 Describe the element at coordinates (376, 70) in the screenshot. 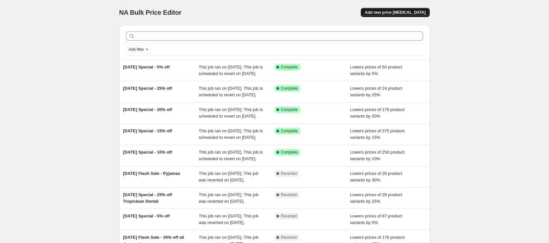

I see `span: Lowers prices of 50 product variants by 5%` at that location.